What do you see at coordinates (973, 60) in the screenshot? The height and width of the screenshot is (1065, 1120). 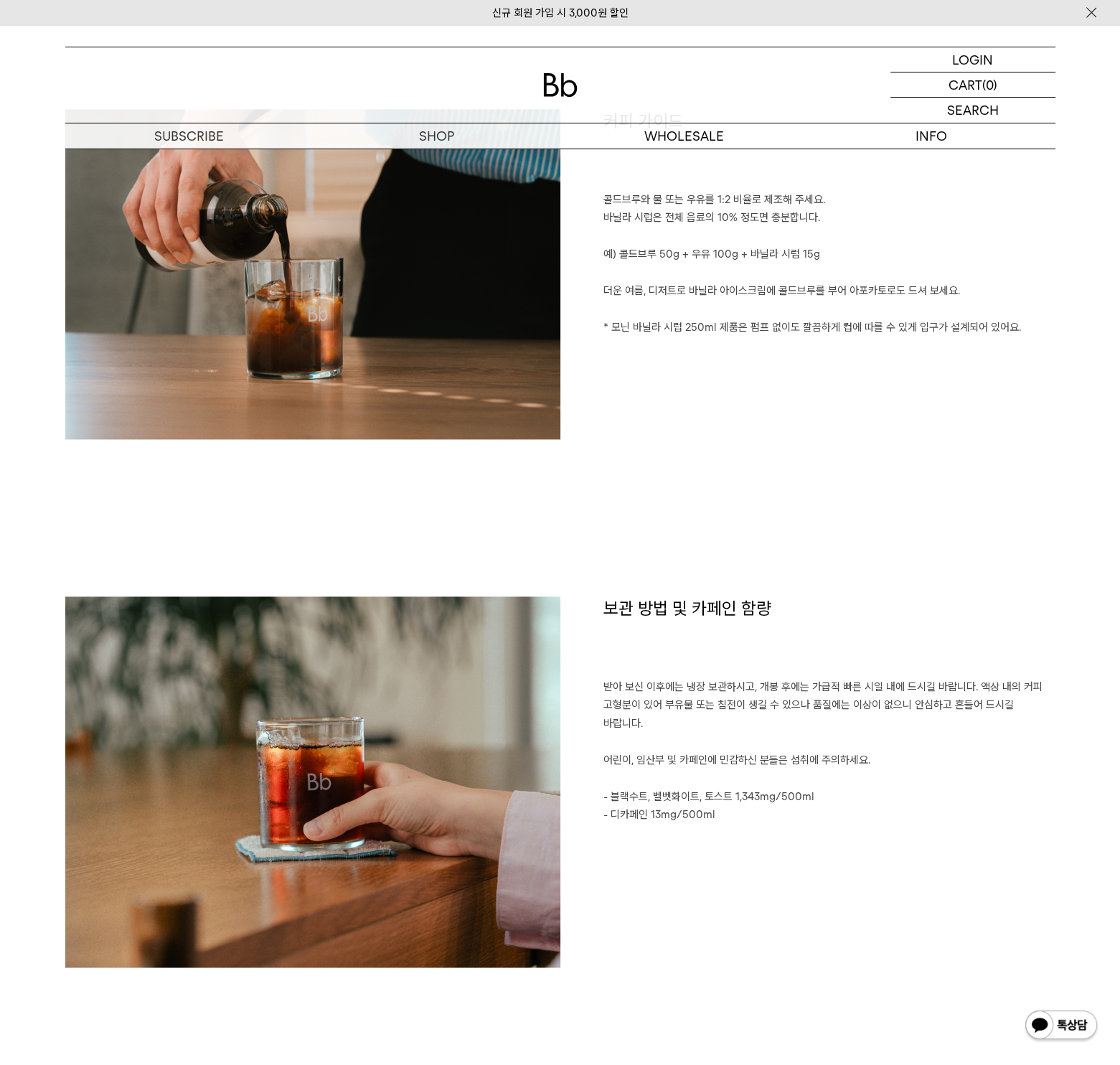 I see `a: LOGIN` at bounding box center [973, 60].